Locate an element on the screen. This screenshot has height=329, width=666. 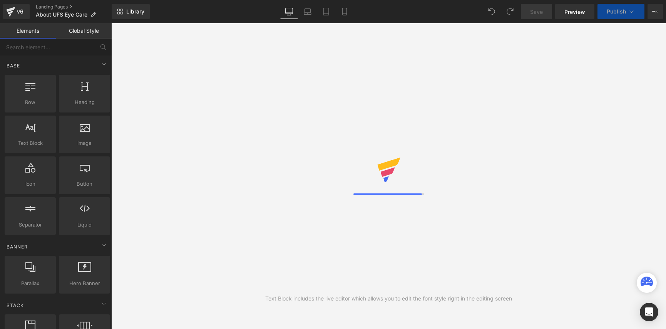
span: Liquid is located at coordinates (84, 224).